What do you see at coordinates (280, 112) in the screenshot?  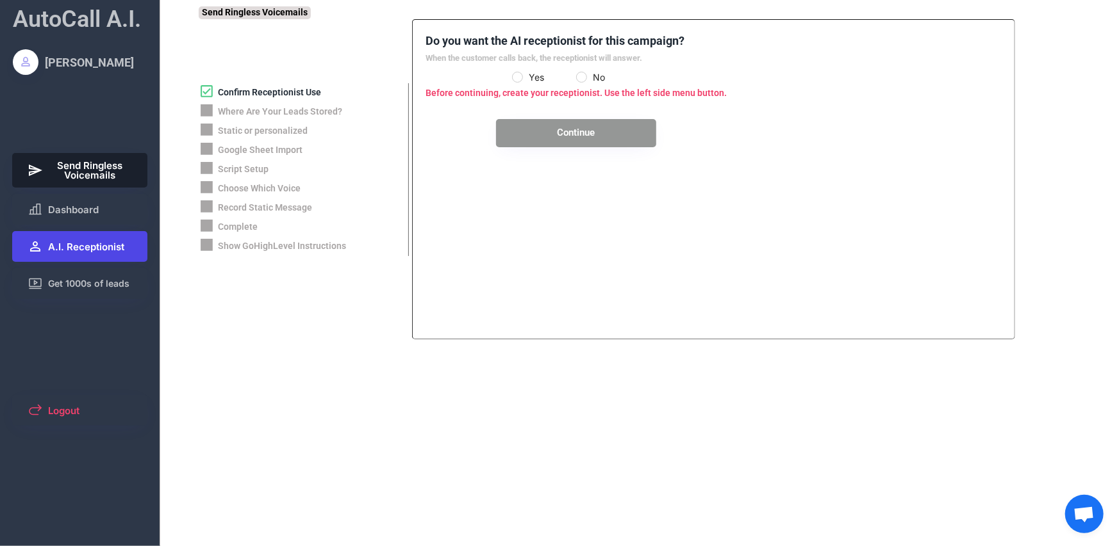 I see `div: Where Are Your Leads Stored?` at bounding box center [280, 112].